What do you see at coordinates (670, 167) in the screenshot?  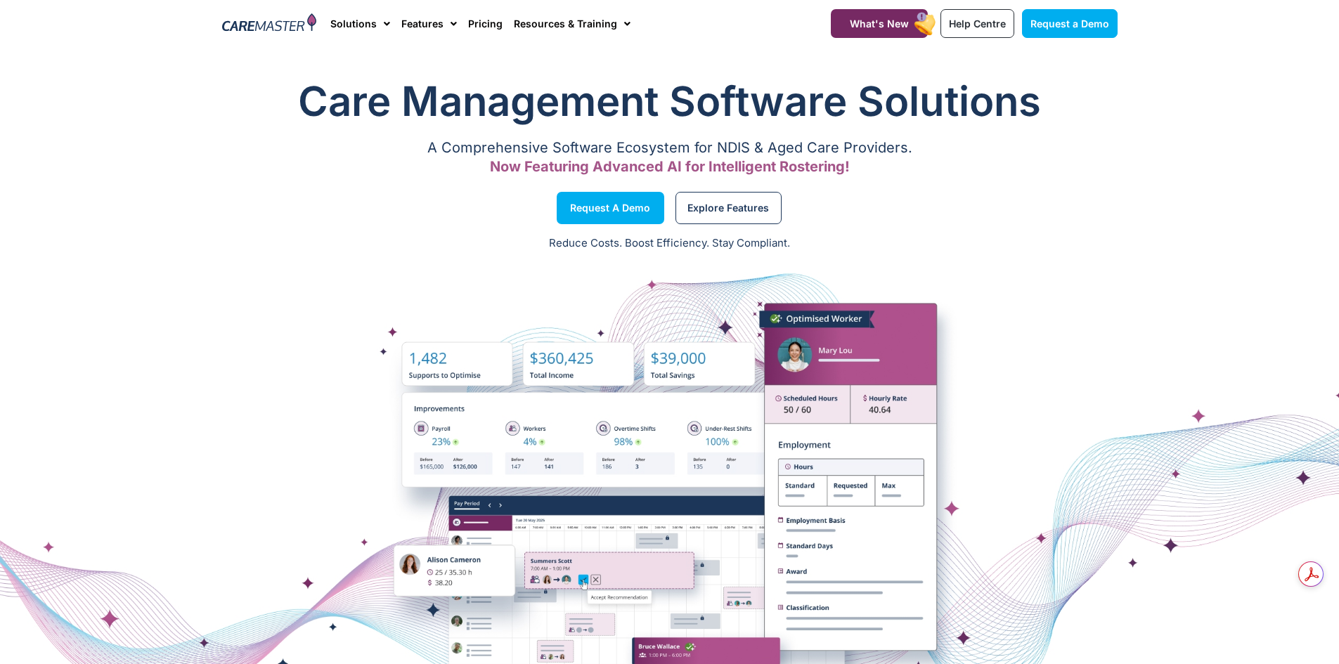 I see `span: Now Featuring Advanced AI for Intelligent Rostering!` at bounding box center [670, 167].